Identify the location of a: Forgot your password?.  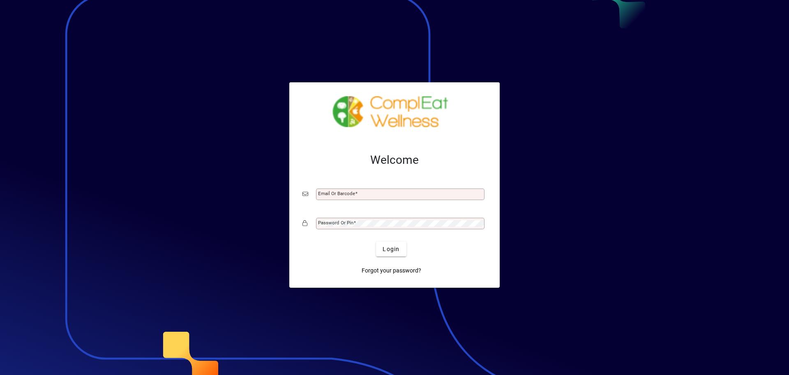
(391, 270).